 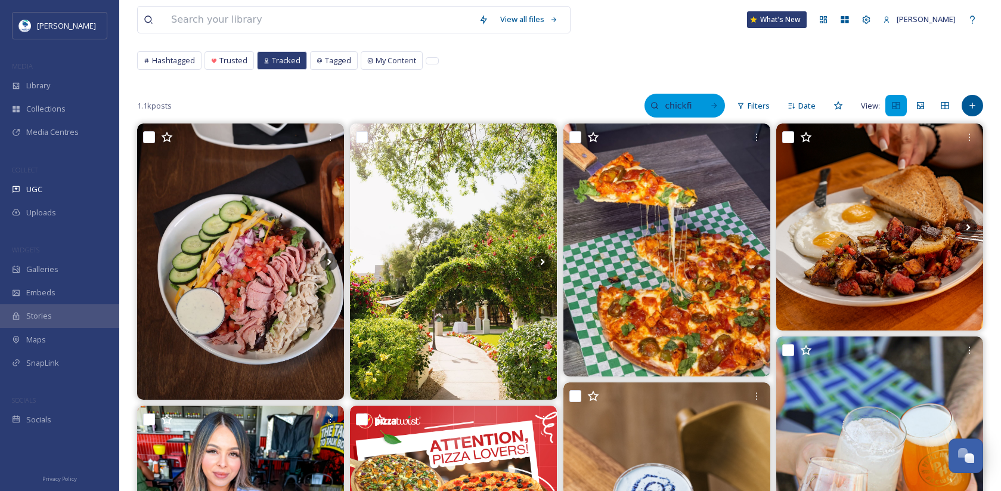 I want to click on input: Search your library, so click(x=319, y=20).